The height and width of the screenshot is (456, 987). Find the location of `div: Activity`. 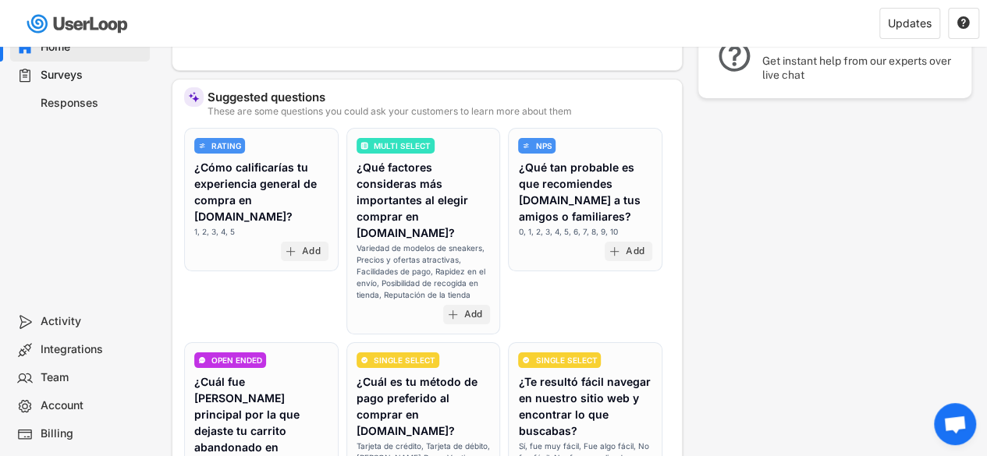

div: Activity is located at coordinates (92, 321).